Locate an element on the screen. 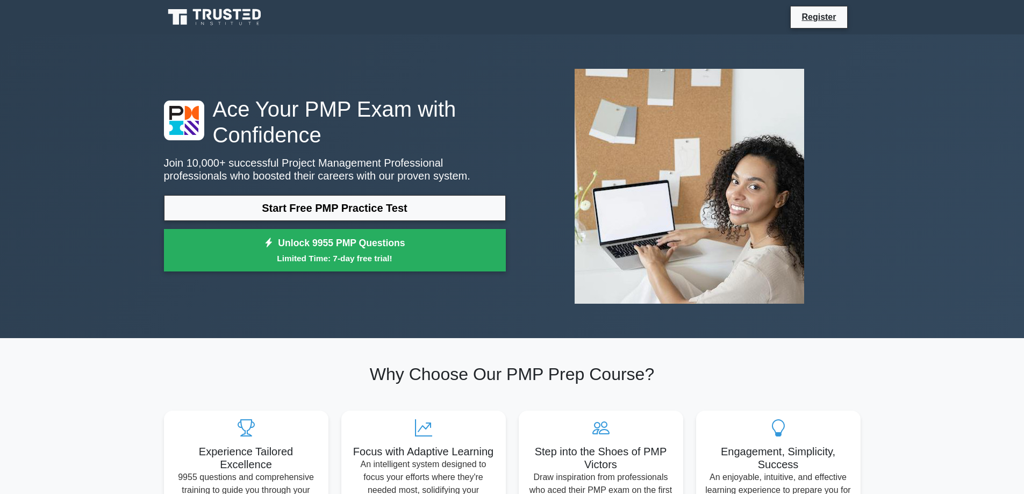  h2: Why Choose Our PMP Prep Course? is located at coordinates (512, 374).